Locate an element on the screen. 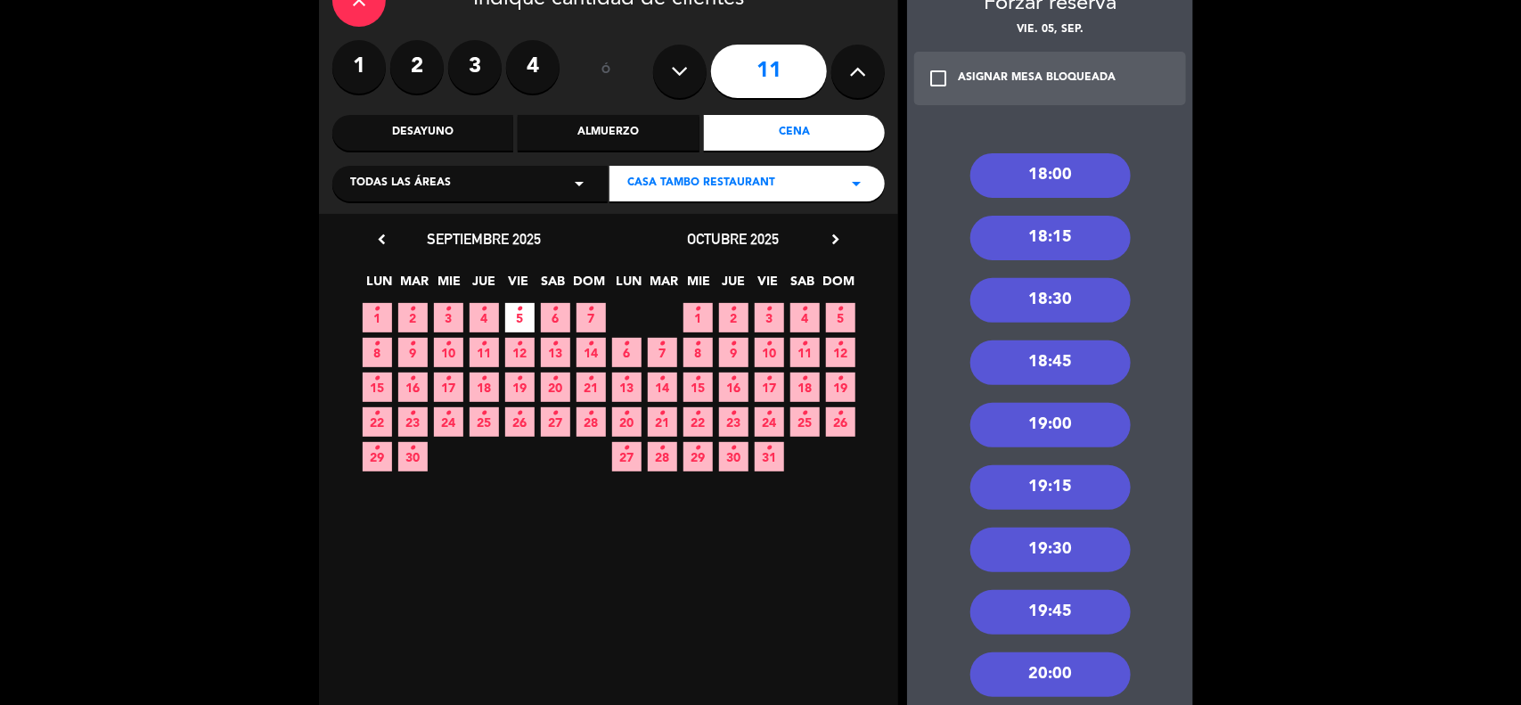 Image resolution: width=1521 pixels, height=705 pixels. div: ASIGNAR MESA BLOQUEADA is located at coordinates (1036, 78).